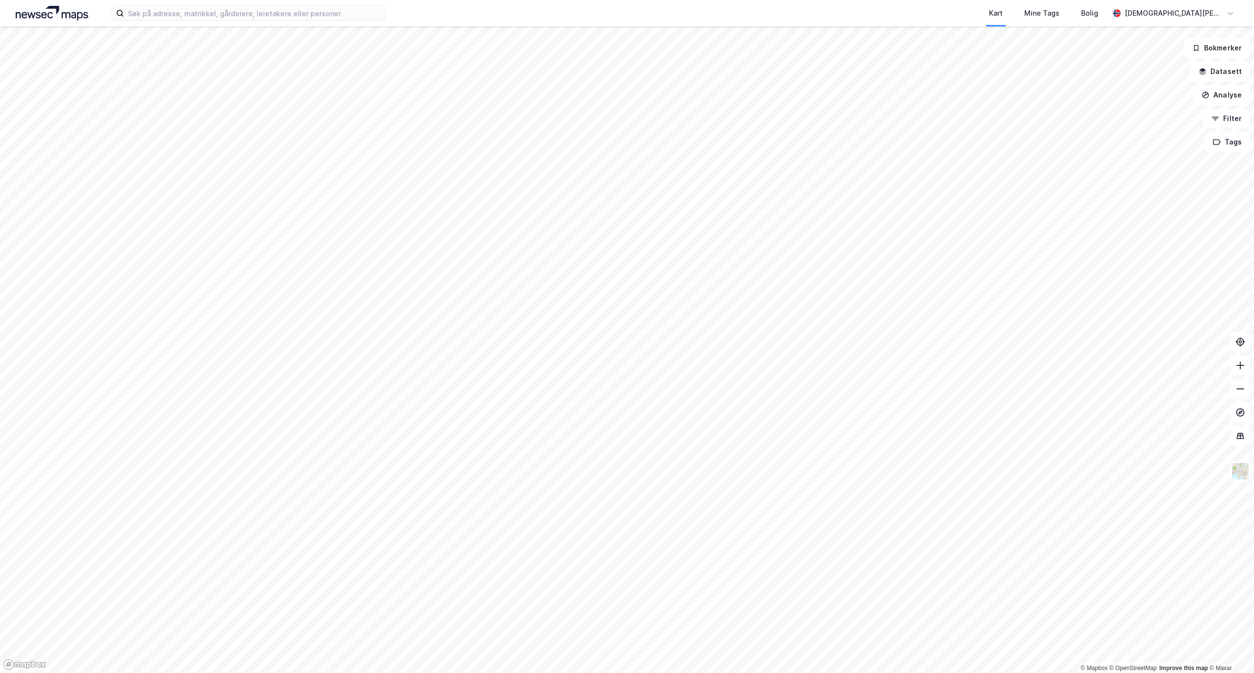 This screenshot has height=673, width=1254. Describe the element at coordinates (1227, 142) in the screenshot. I see `button: Tags` at that location.